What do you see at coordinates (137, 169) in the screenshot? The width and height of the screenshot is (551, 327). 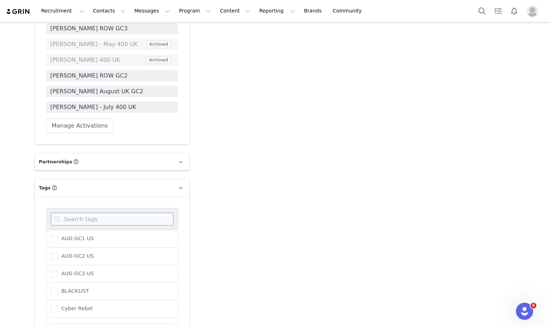 I see `li: Enhancing collaboration opportunities` at bounding box center [137, 169].